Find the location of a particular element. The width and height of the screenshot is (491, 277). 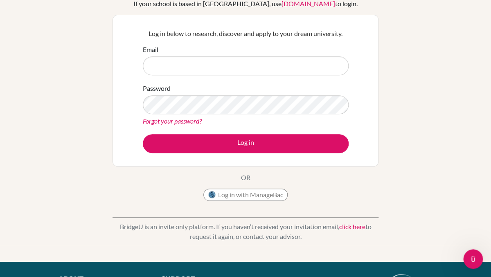

a: click here is located at coordinates (352, 226).